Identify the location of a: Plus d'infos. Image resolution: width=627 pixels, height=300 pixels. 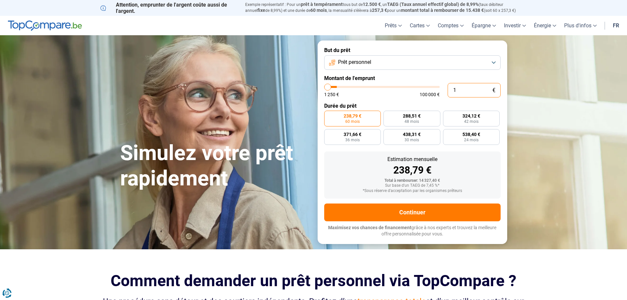
(581, 25).